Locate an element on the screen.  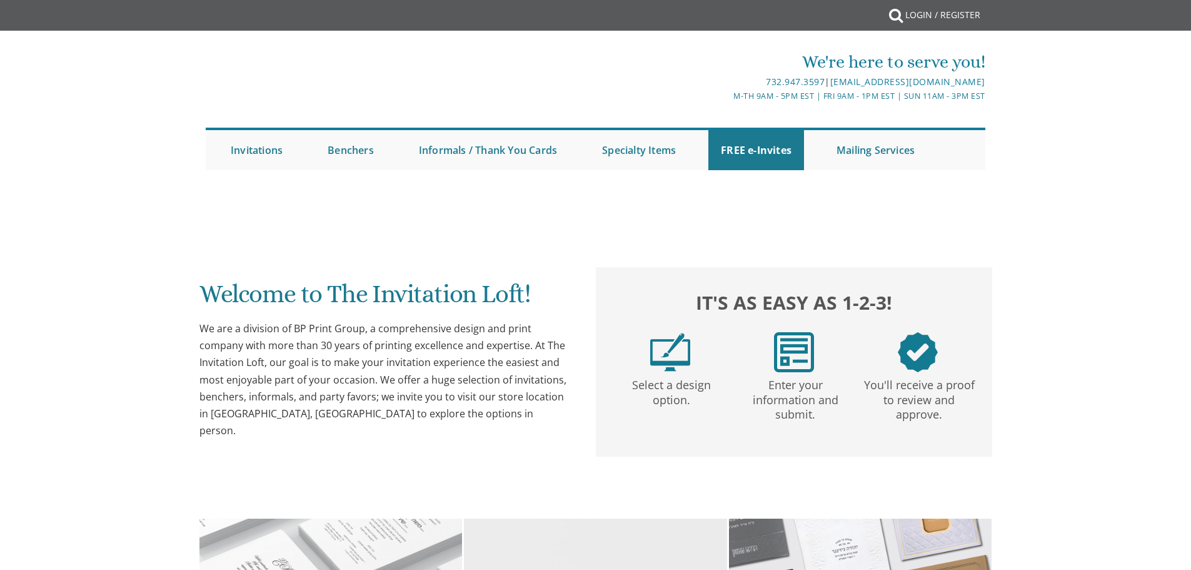
h2: It's as easy as 1-2-3! is located at coordinates (794, 302).